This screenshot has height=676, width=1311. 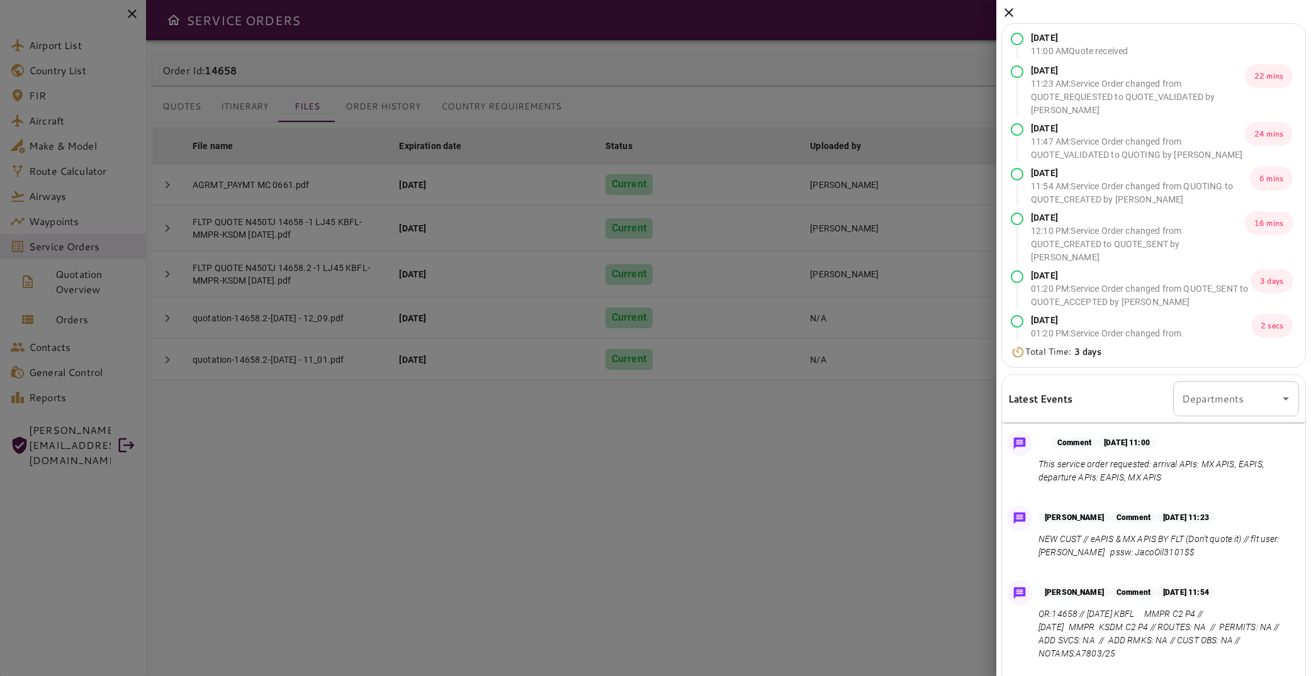 What do you see at coordinates (1272, 326) in the screenshot?
I see `p: 2 secs` at bounding box center [1272, 326].